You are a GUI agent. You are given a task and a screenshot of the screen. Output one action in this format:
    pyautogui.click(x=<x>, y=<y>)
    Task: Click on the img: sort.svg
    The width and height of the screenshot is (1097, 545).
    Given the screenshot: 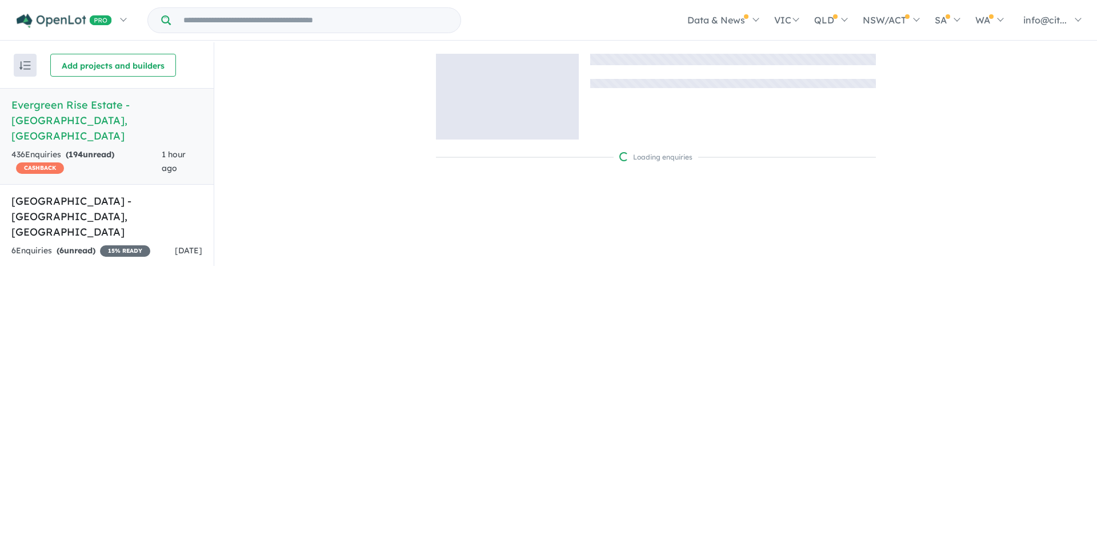 What is the action you would take?
    pyautogui.click(x=25, y=65)
    